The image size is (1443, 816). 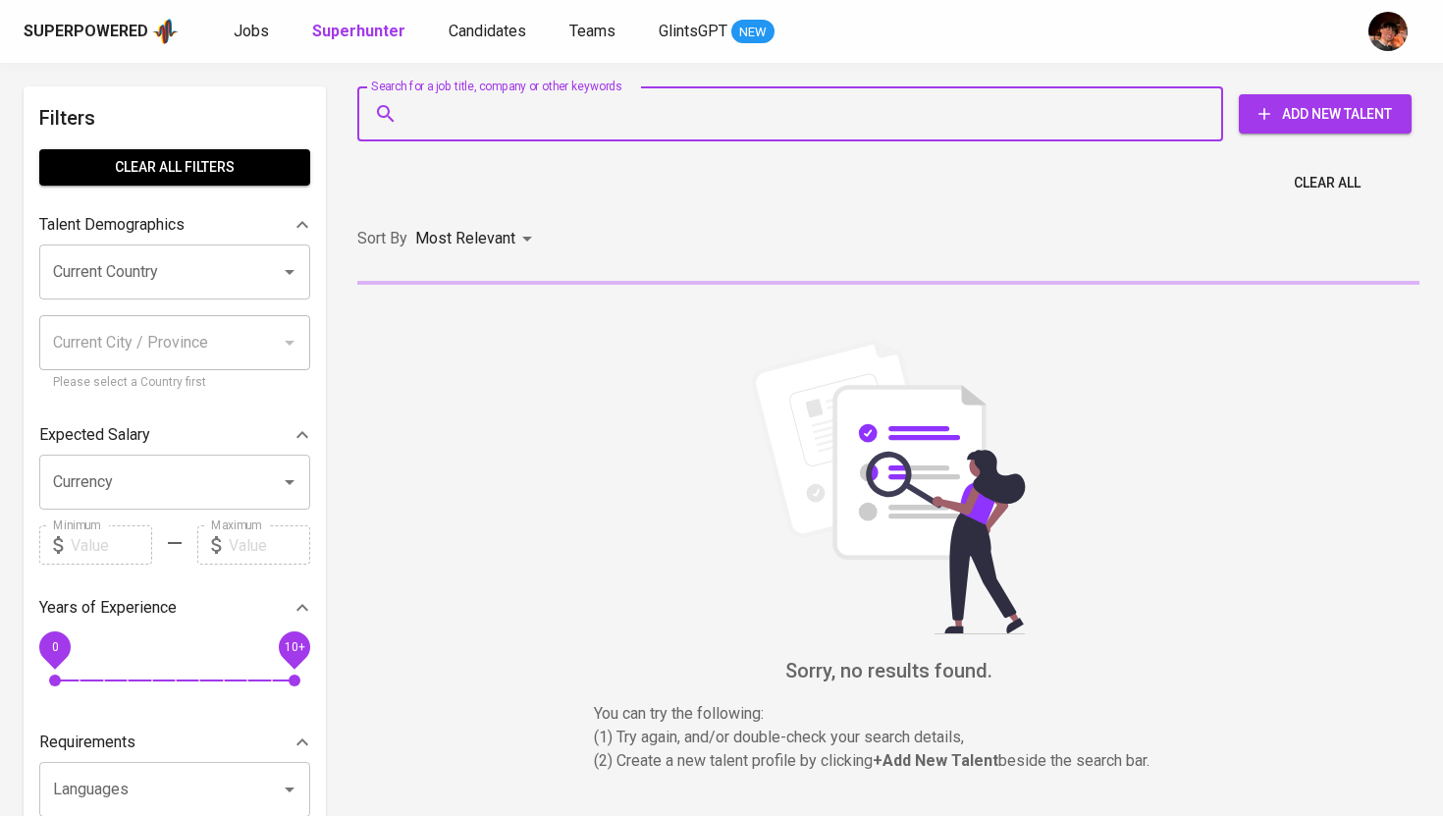 What do you see at coordinates (592, 30) in the screenshot?
I see `span: Teams` at bounding box center [592, 30].